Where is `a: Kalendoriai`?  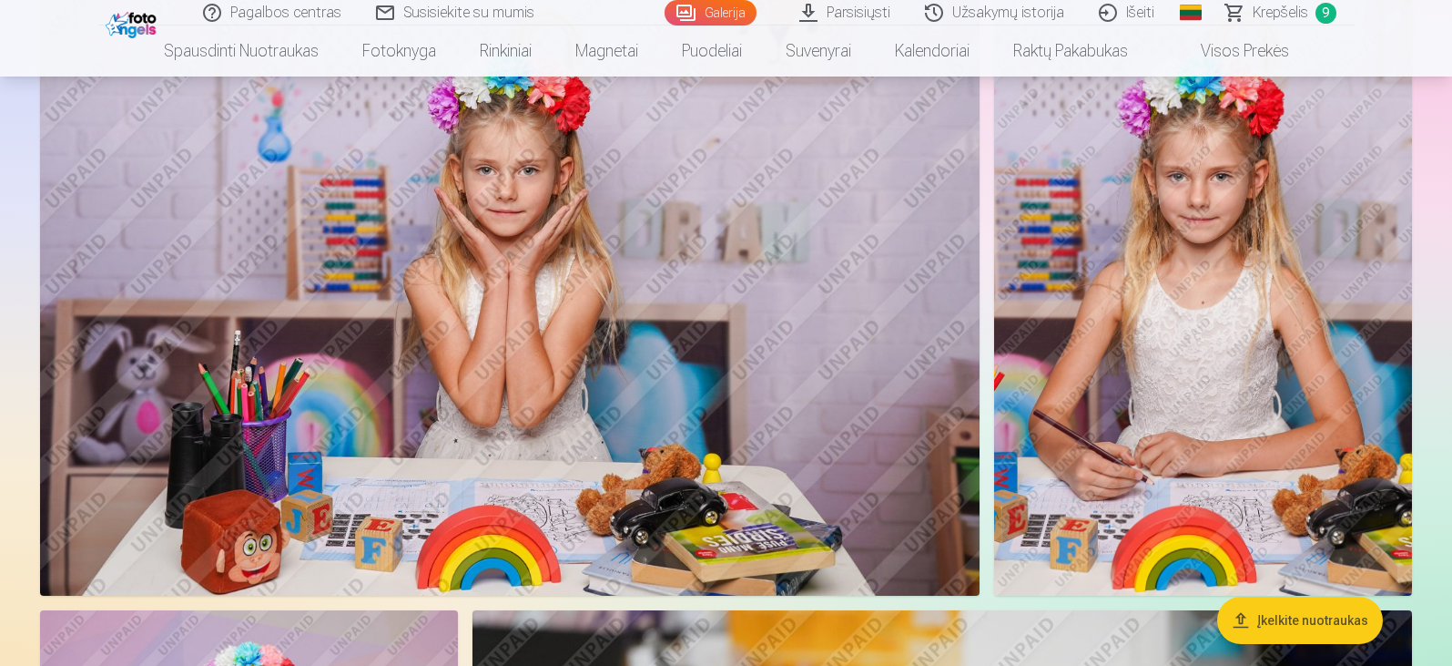 a: Kalendoriai is located at coordinates (932, 51).